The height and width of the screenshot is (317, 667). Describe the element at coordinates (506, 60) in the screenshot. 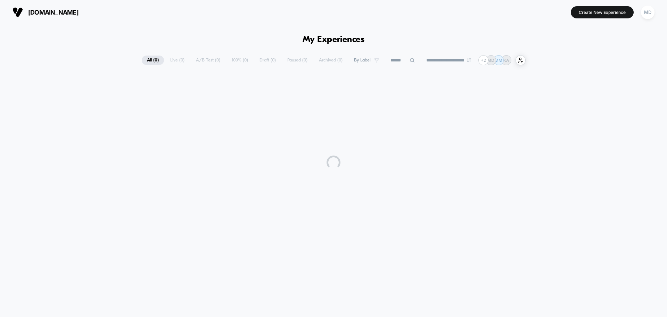

I see `p: KA` at that location.